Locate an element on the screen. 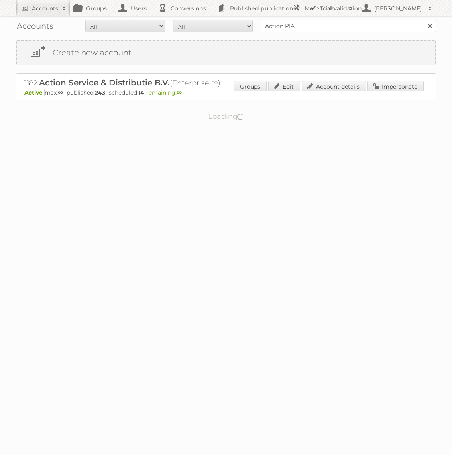  h2: Accounts is located at coordinates (45, 8).